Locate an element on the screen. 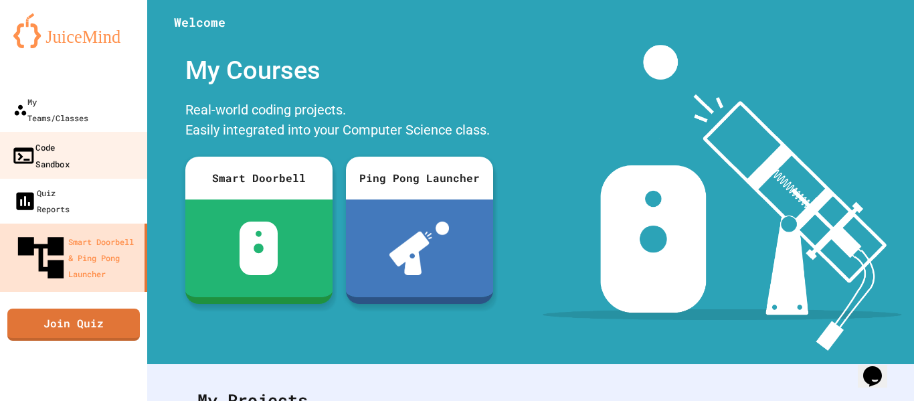 Image resolution: width=914 pixels, height=401 pixels. img: banner-image-my-projects.png is located at coordinates (722, 197).